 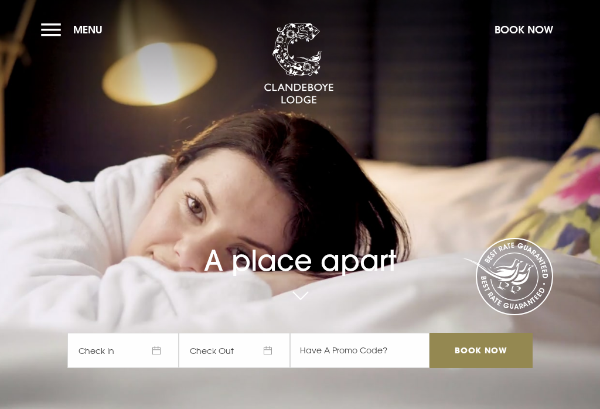 I want to click on input: Book Now, so click(x=481, y=351).